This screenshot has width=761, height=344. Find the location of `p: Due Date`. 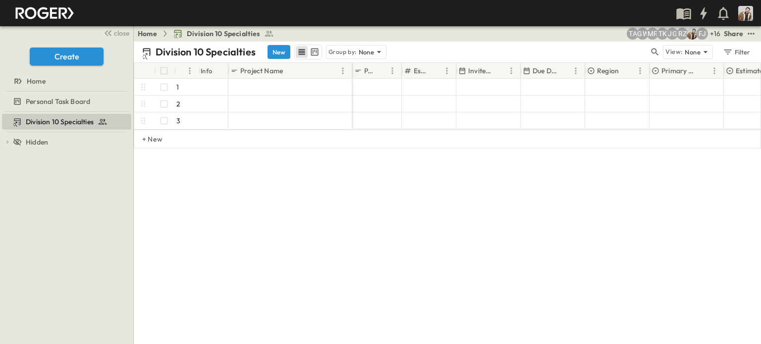

p: Due Date is located at coordinates (544, 71).